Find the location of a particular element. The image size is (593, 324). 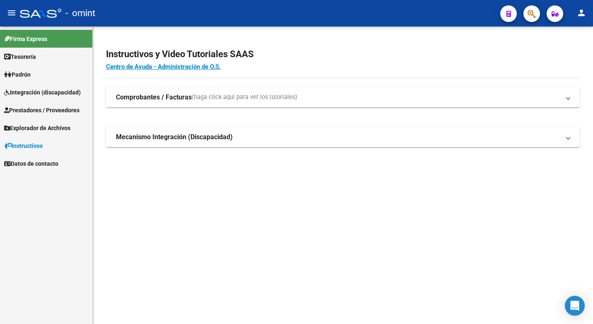

mat-icon: menu is located at coordinates (12, 13).